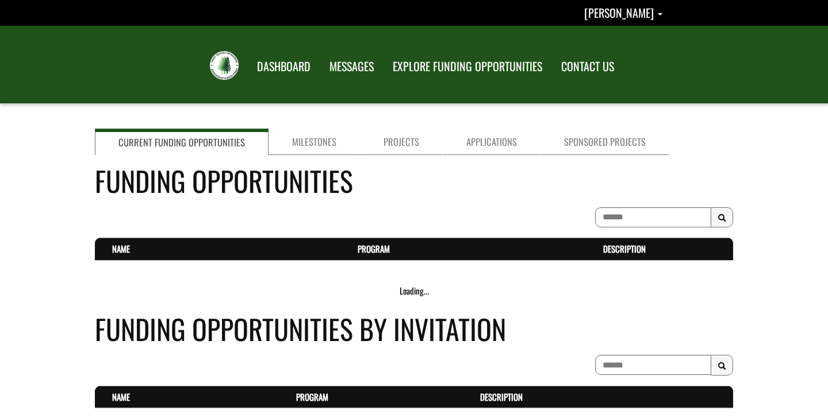 The height and width of the screenshot is (418, 828). Describe the element at coordinates (414, 329) in the screenshot. I see `h4: Funding Opportunities By Invitation` at that location.